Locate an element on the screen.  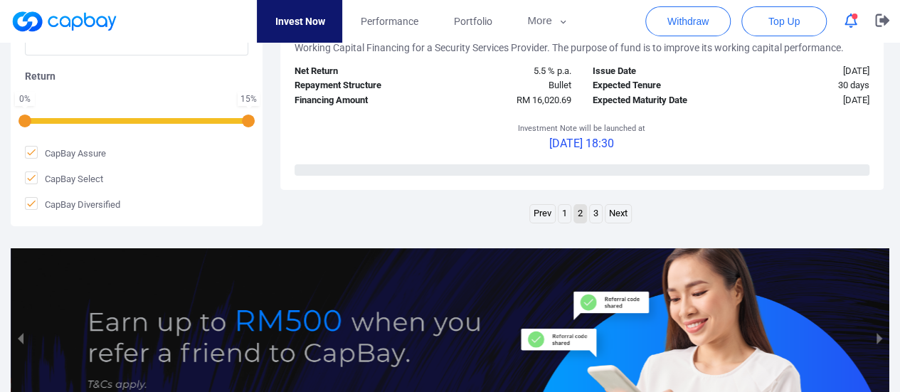
h5: Working Capital Financing for a Security Services Provider. The purpose of fund is to improve its... is located at coordinates (569, 48).